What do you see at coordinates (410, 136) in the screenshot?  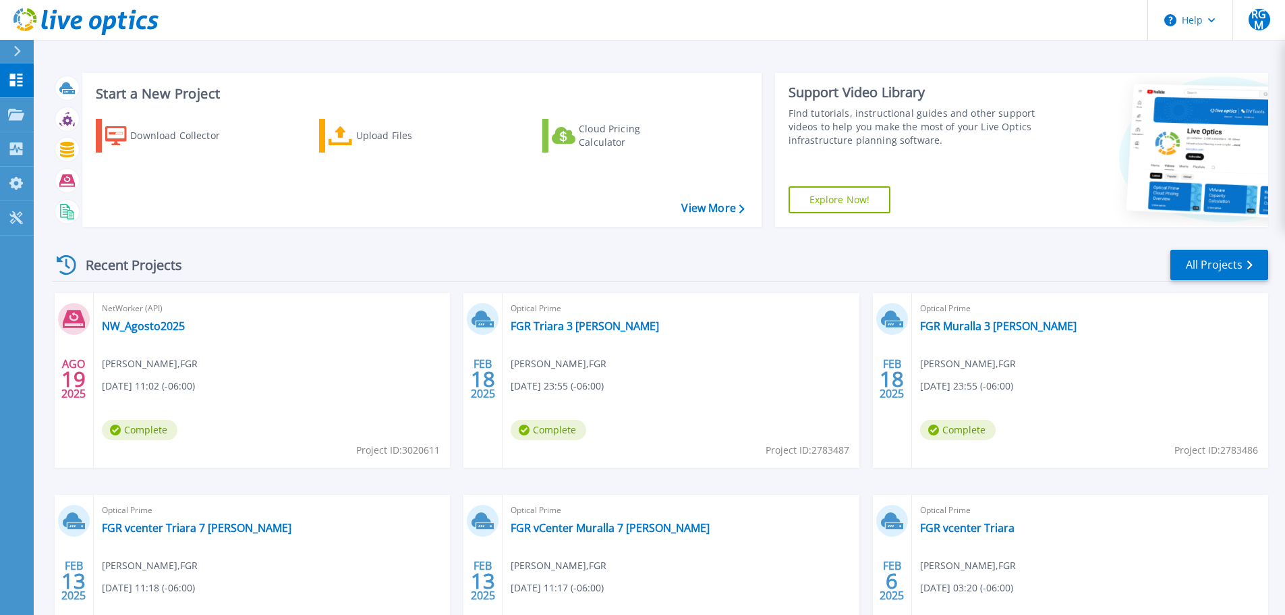 I see `div: Upload Files` at bounding box center [410, 136].